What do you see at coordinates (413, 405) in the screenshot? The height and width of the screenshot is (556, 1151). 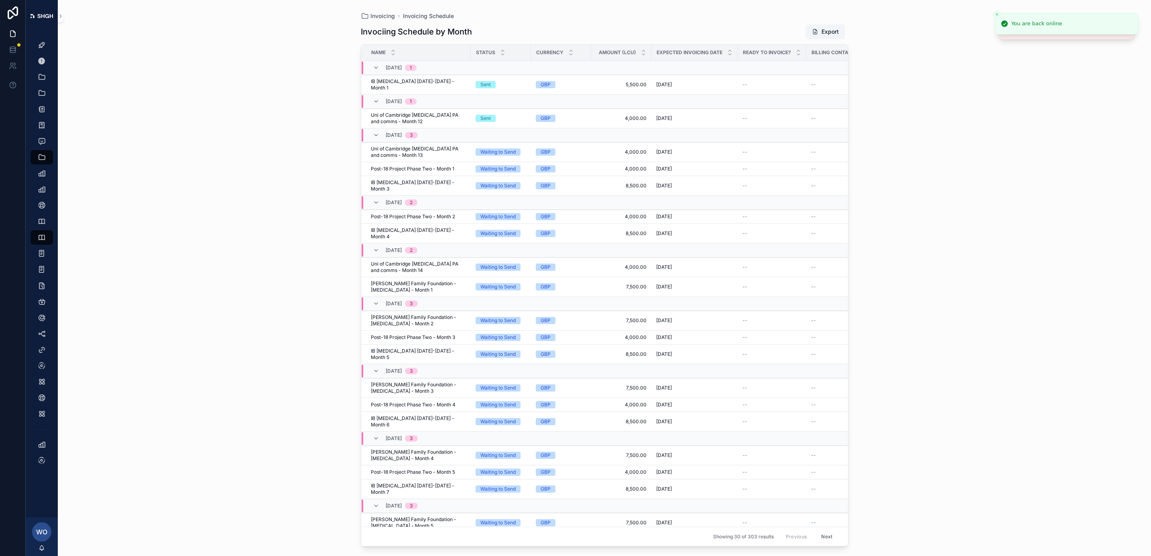 I see `span: Post-18 Project Phase Two - Month 4` at bounding box center [413, 405].